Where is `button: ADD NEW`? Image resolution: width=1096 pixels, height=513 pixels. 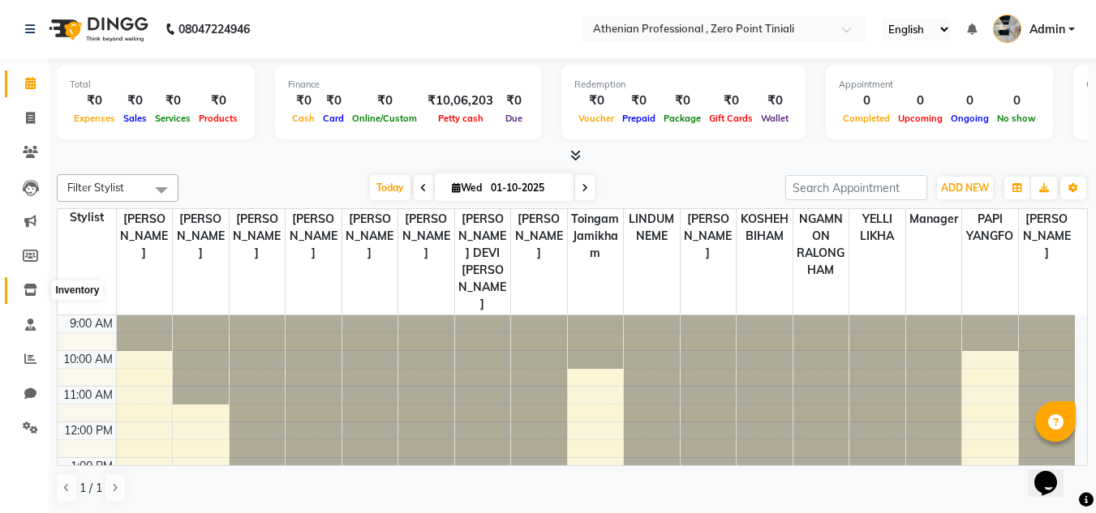
button: ADD NEW is located at coordinates (964, 188).